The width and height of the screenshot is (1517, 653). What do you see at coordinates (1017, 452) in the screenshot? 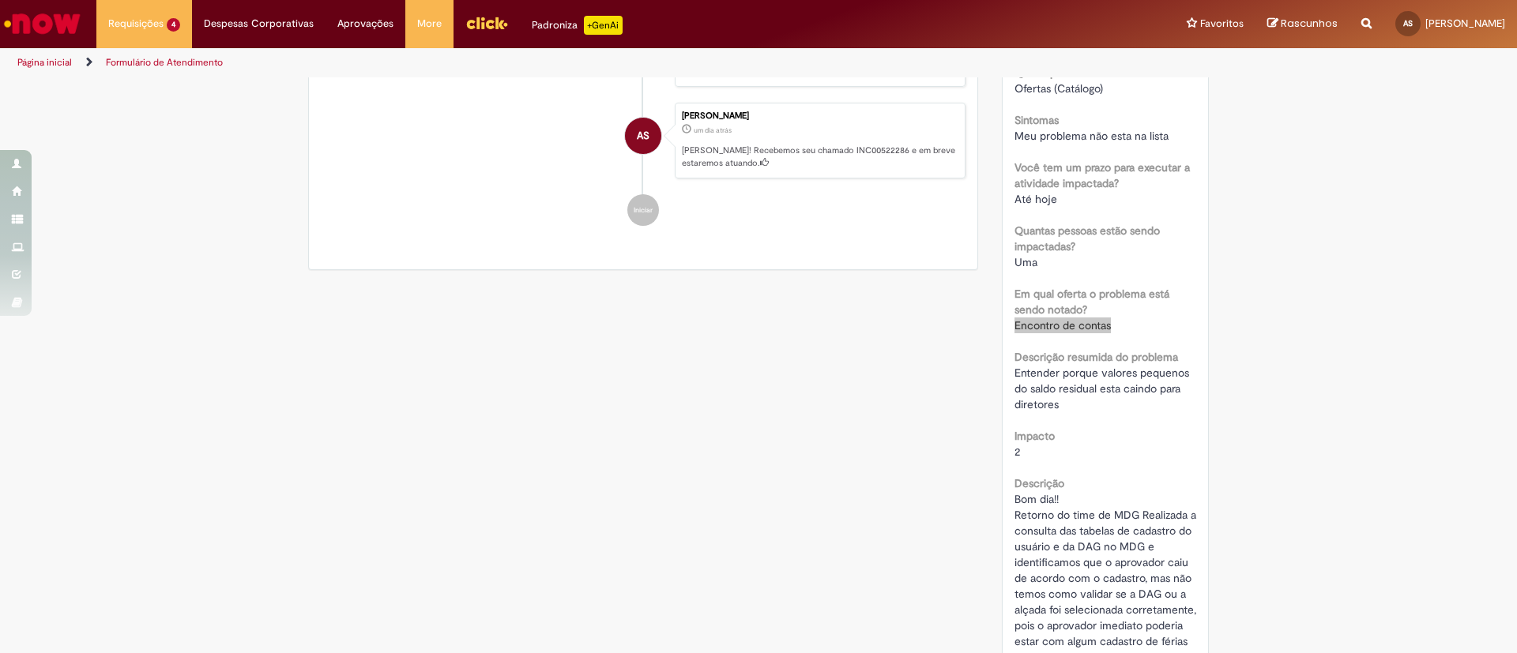
I see `span: 2` at bounding box center [1017, 452].